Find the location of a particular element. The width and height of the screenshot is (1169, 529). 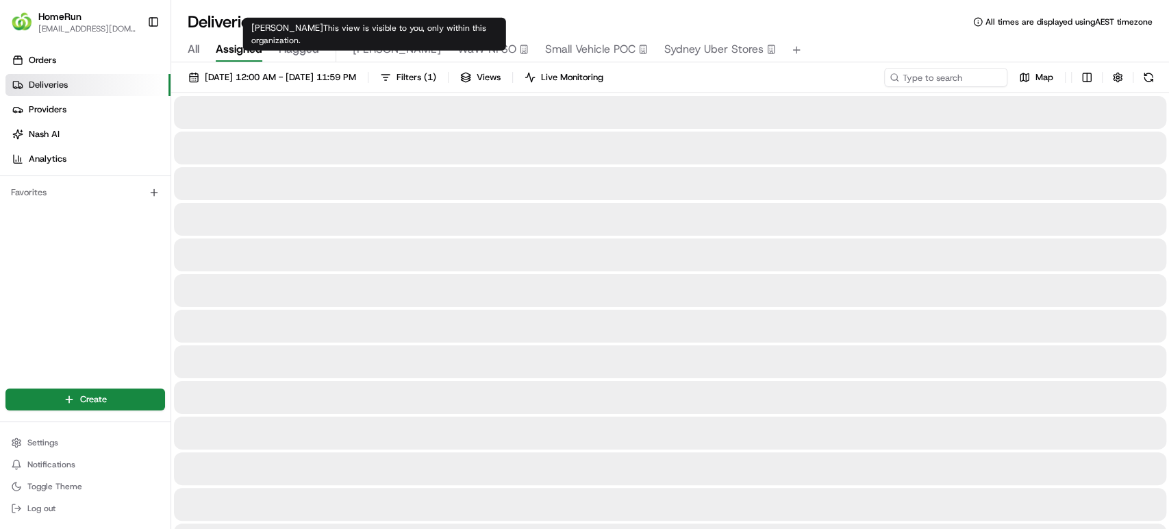

div: Favorites is located at coordinates (85, 192).